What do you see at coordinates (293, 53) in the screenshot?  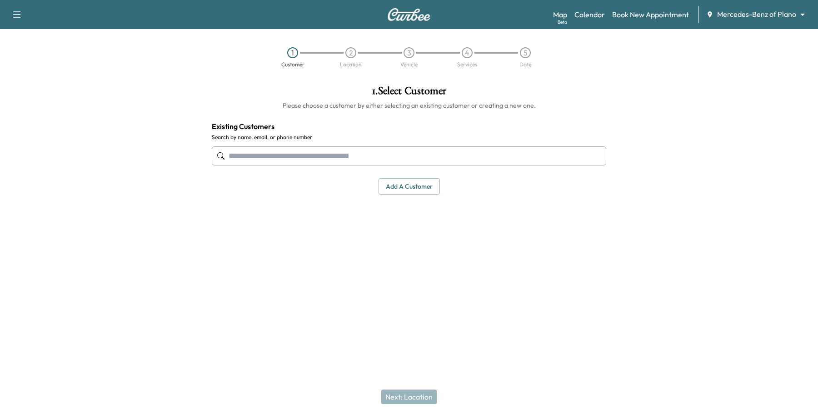 I see `div: 1` at bounding box center [293, 53].